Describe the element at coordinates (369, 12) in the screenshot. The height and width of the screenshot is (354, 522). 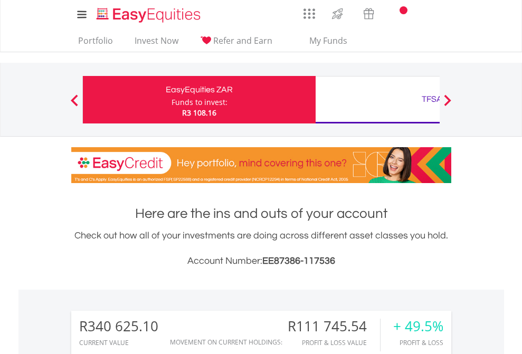
I see `a: Vouchers` at that location.